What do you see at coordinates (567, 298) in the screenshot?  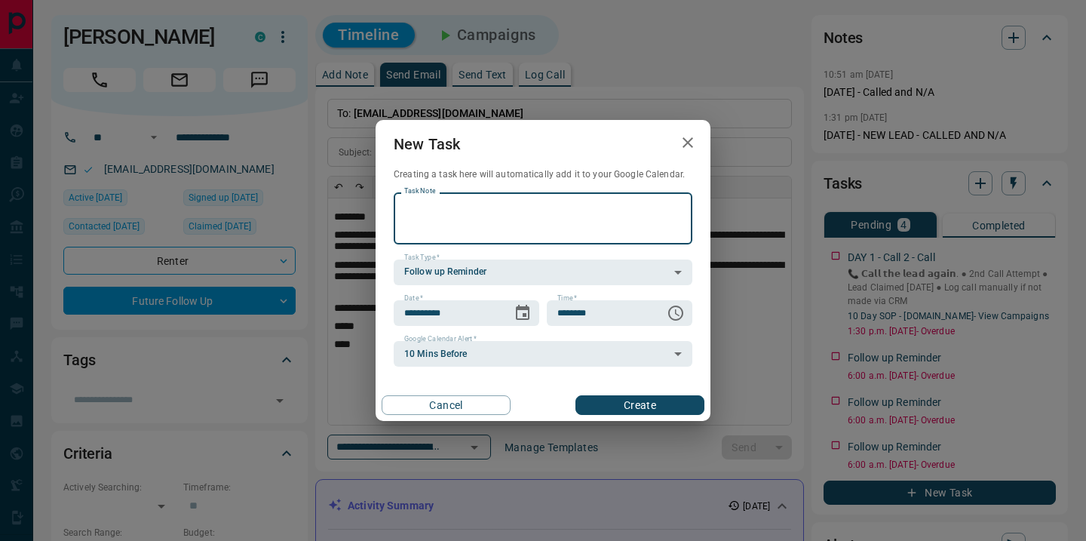 I see `label: Time` at bounding box center [567, 298].